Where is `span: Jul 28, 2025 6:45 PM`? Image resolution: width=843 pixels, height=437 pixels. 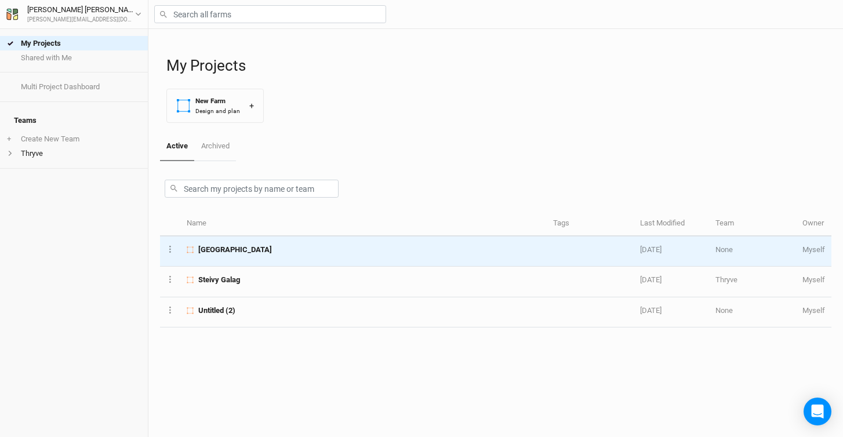 span: Jul 28, 2025 6:45 PM is located at coordinates (651, 310).